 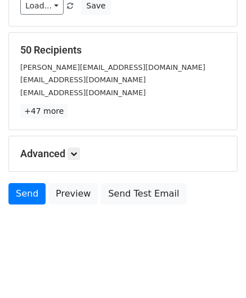 I want to click on div: Chat Widget, so click(x=218, y=271).